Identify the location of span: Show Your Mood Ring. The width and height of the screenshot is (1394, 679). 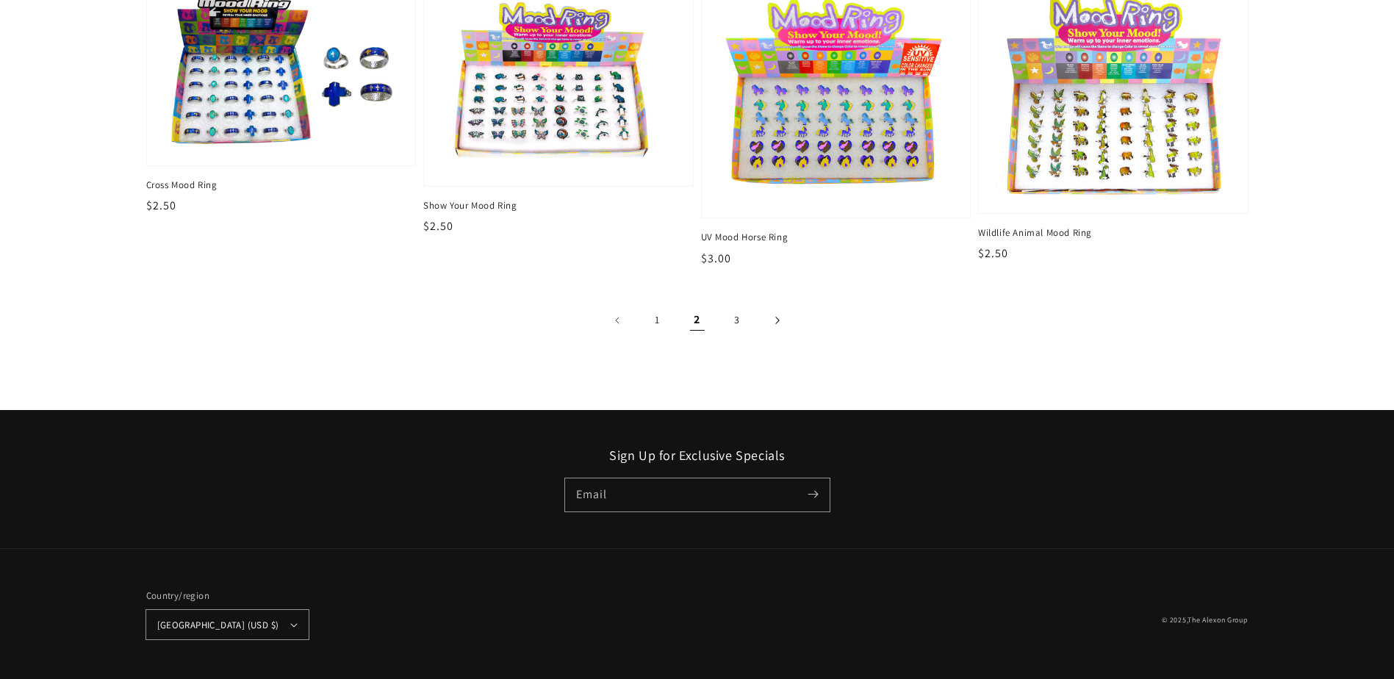
(558, 206).